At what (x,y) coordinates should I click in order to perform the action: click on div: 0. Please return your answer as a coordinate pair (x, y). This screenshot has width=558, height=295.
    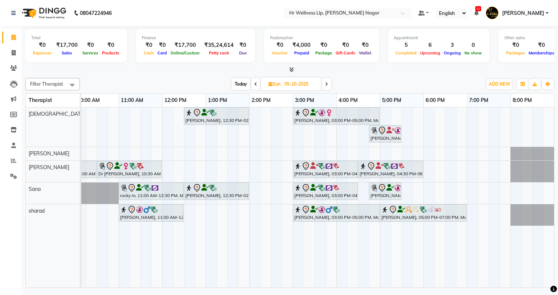
    Looking at the image, I should click on (473, 45).